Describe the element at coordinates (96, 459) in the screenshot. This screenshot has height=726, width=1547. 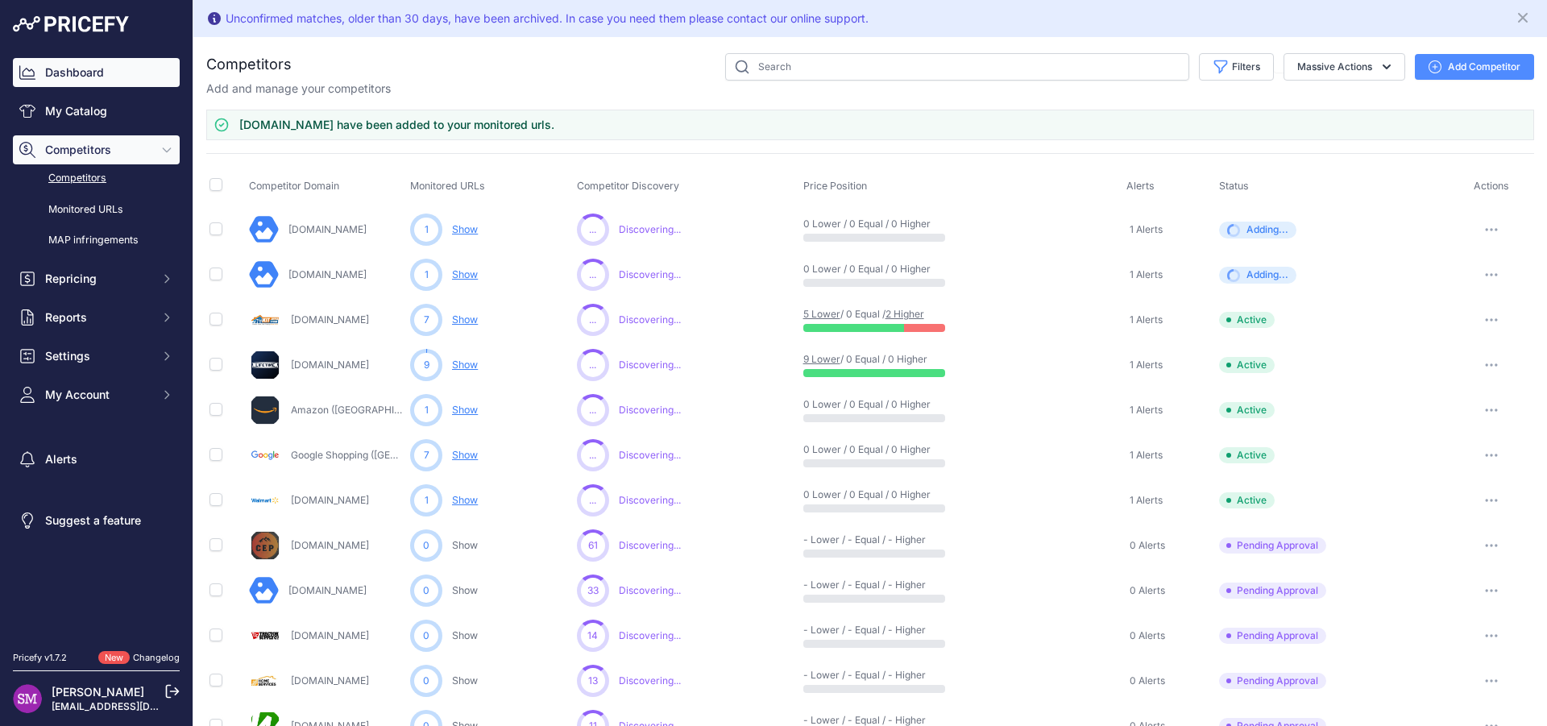
I see `a: Alerts` at that location.